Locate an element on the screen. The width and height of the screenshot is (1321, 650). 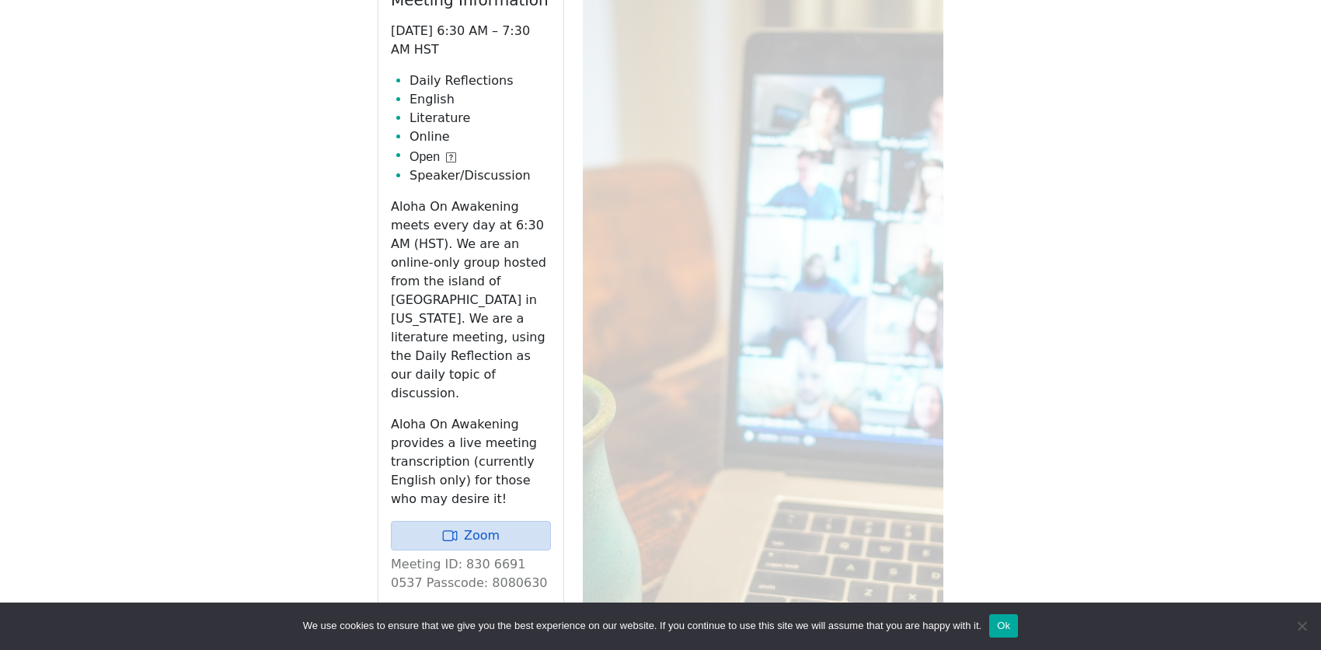
button: Ok is located at coordinates (1003, 626).